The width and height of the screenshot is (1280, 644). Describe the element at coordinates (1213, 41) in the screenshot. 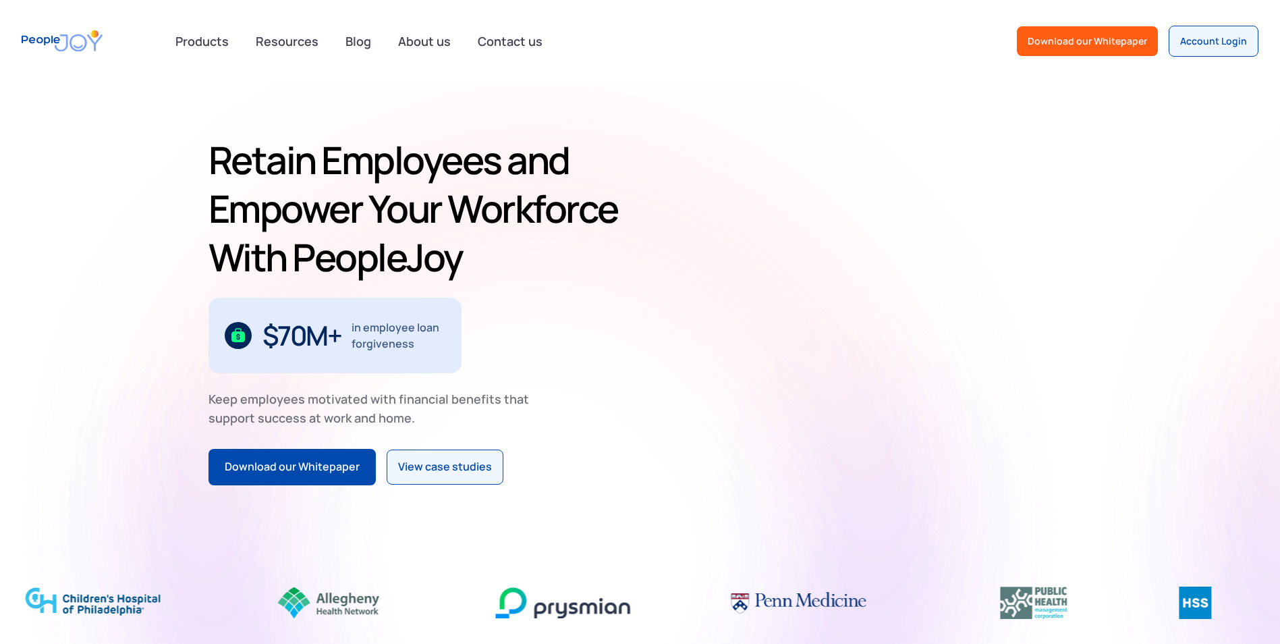

I see `div: Account Login` at that location.